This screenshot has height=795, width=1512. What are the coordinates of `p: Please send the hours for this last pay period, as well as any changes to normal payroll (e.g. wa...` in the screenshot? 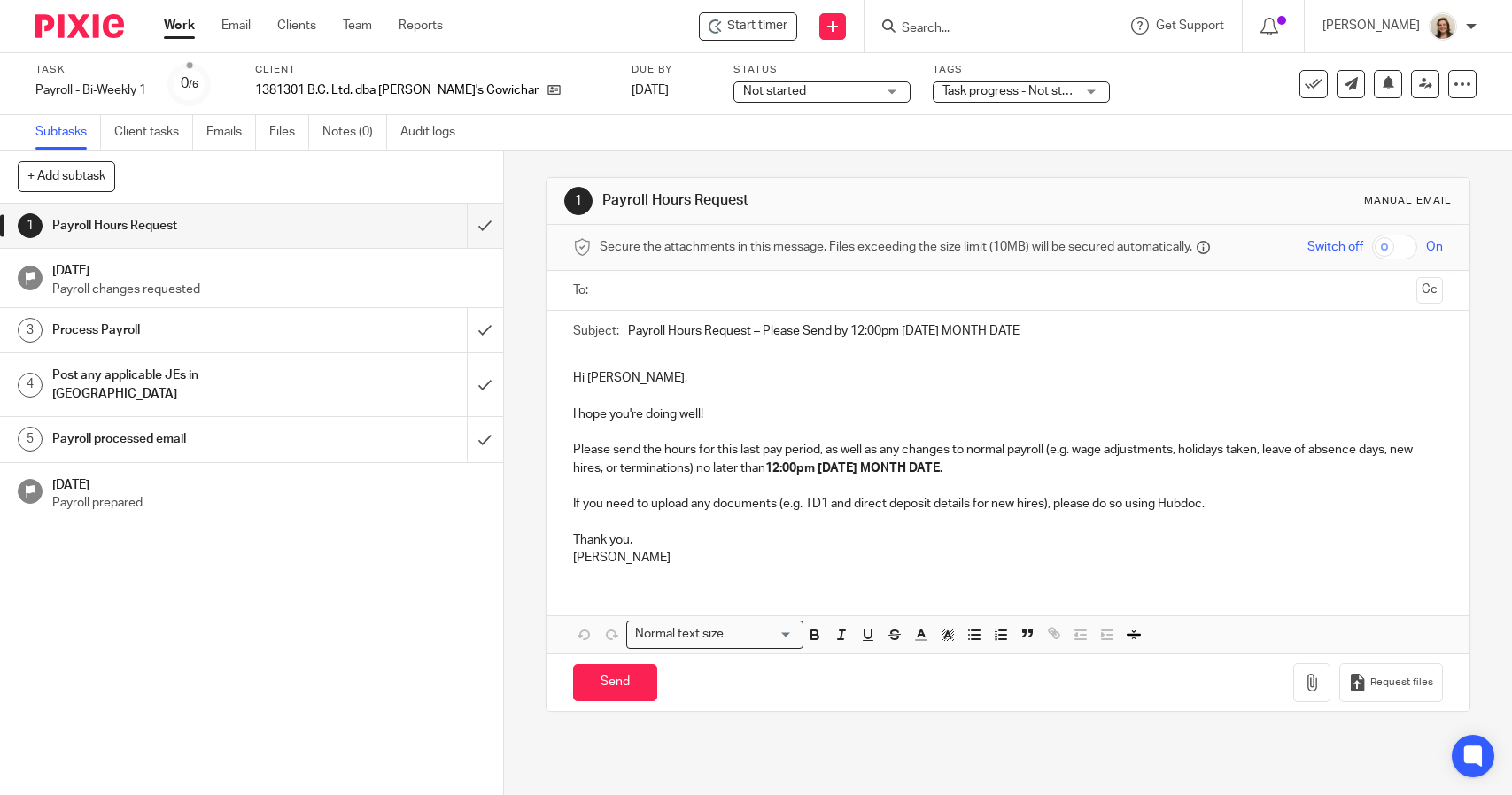 It's located at (1007, 458).